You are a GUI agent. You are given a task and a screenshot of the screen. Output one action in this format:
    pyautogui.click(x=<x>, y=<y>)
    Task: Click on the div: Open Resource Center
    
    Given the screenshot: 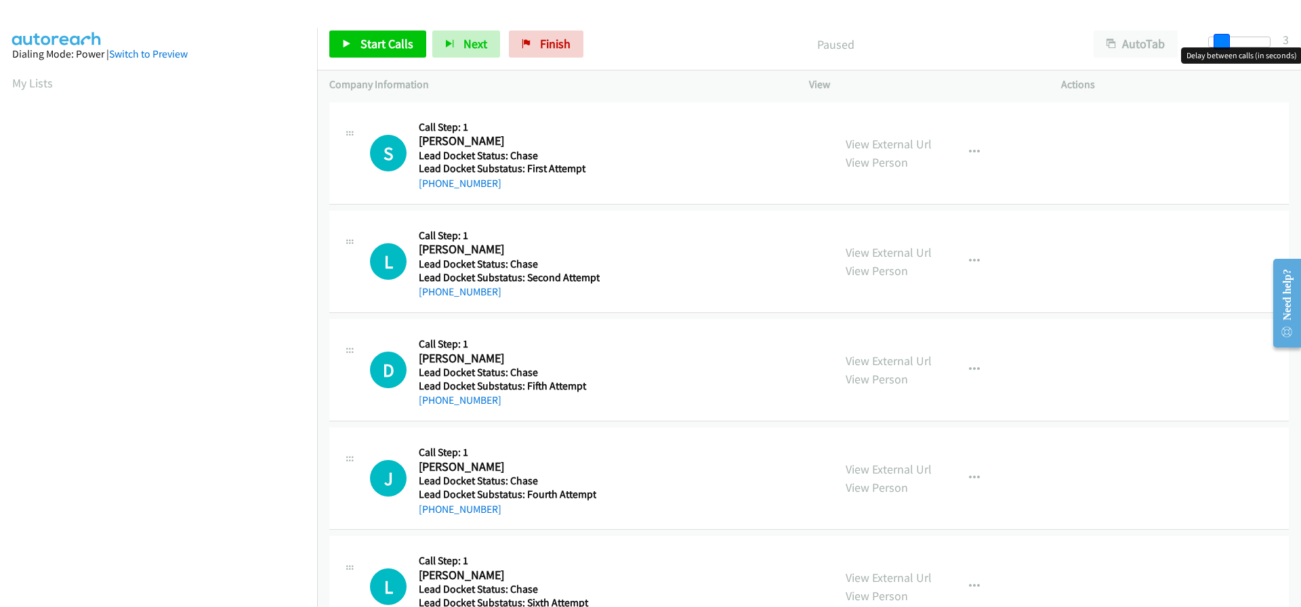 What is the action you would take?
    pyautogui.click(x=25, y=54)
    